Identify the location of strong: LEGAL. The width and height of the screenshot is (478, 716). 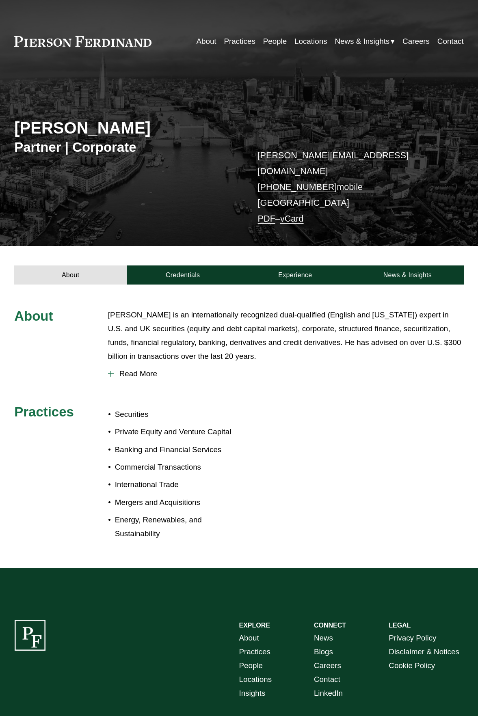
(399, 625).